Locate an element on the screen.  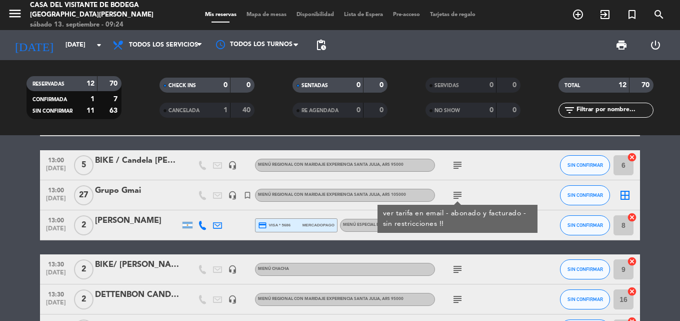
span: Menú especial de otoño / invierno is located at coordinates (383, 225).